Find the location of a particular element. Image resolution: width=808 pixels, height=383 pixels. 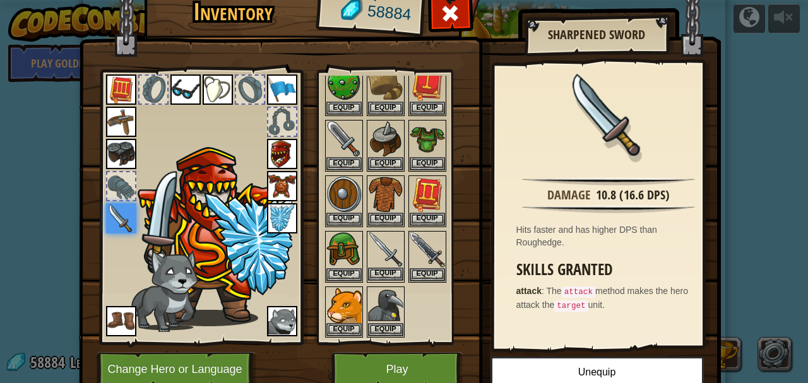

div: 10.8 (16.6 DPS) is located at coordinates (632, 195).